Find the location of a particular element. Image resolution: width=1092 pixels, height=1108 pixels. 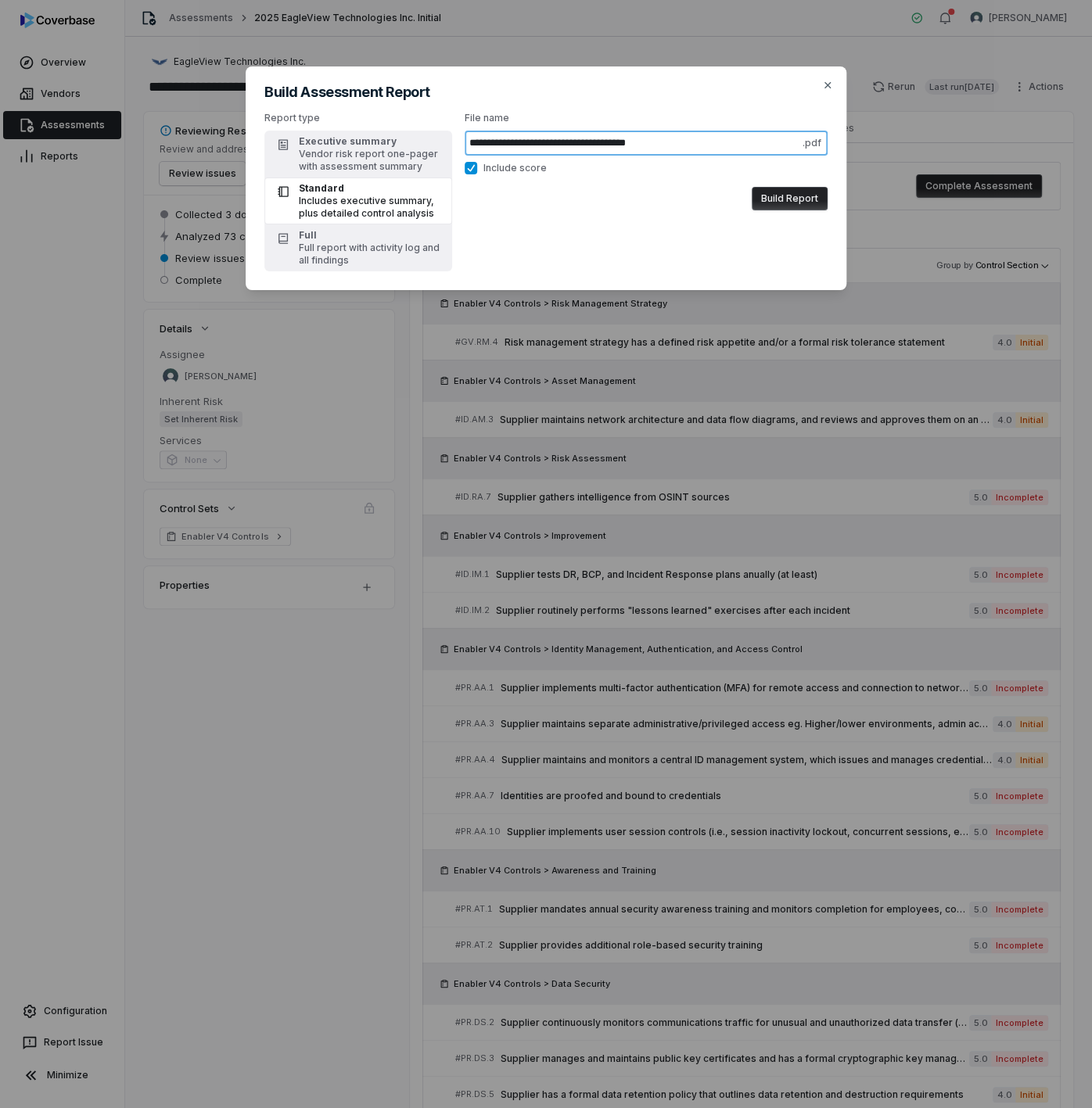

div: Standard is located at coordinates (370, 188).